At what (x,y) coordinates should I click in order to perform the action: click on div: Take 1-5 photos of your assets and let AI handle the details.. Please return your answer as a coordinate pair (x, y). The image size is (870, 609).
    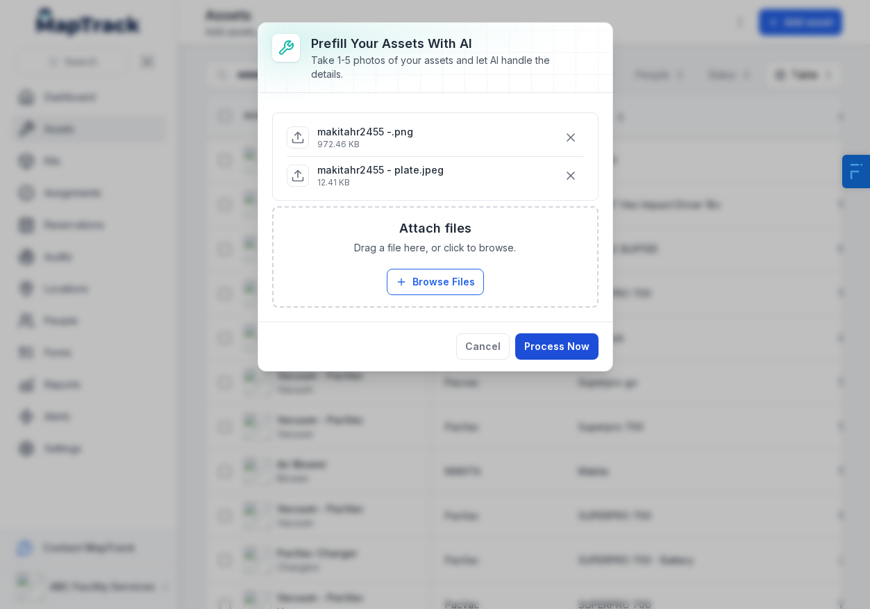
    Looking at the image, I should click on (444, 67).